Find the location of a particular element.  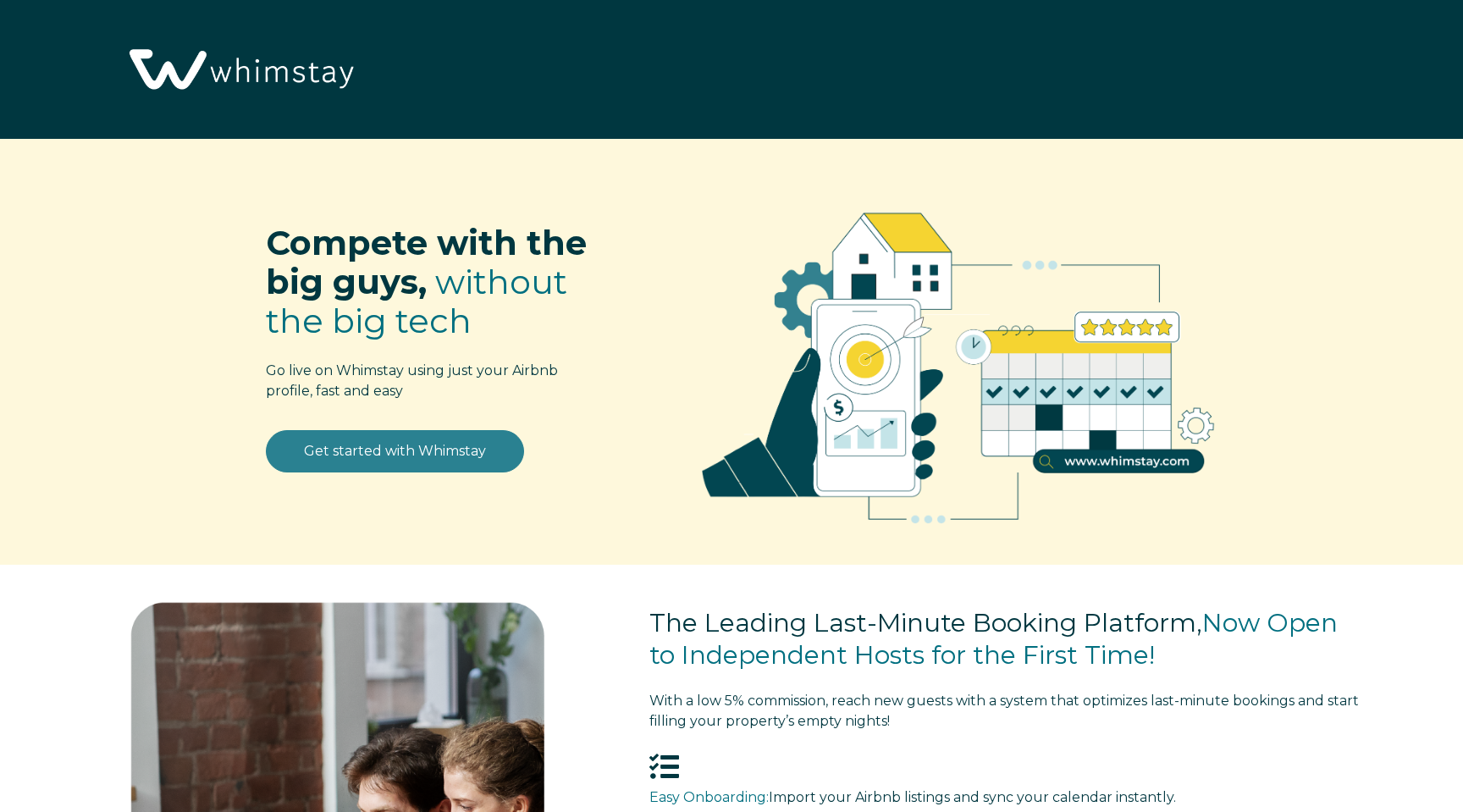

span: The Leading Last-Minute Booking Platform, is located at coordinates (925, 622).